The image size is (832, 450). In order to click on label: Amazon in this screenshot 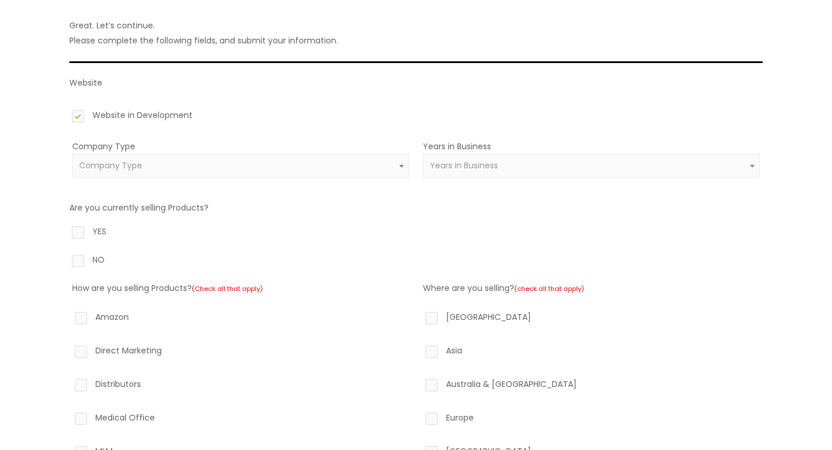, I will do `click(240, 319)`.